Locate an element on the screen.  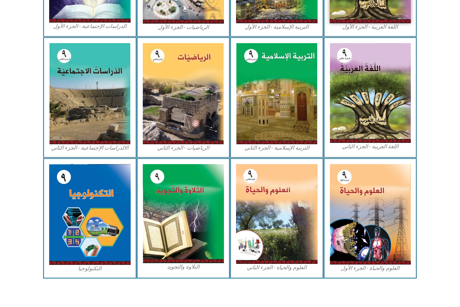
figcaption: العلوم والحياة - الجزء الثاني is located at coordinates (277, 268).